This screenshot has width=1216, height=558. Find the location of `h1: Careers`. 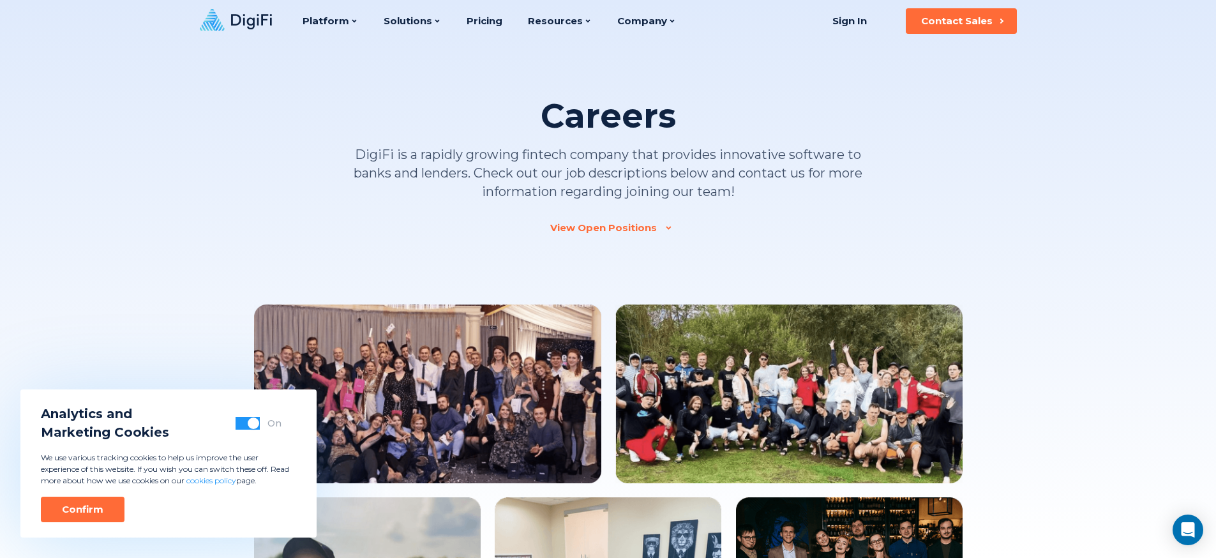

h1: Careers is located at coordinates (608, 116).